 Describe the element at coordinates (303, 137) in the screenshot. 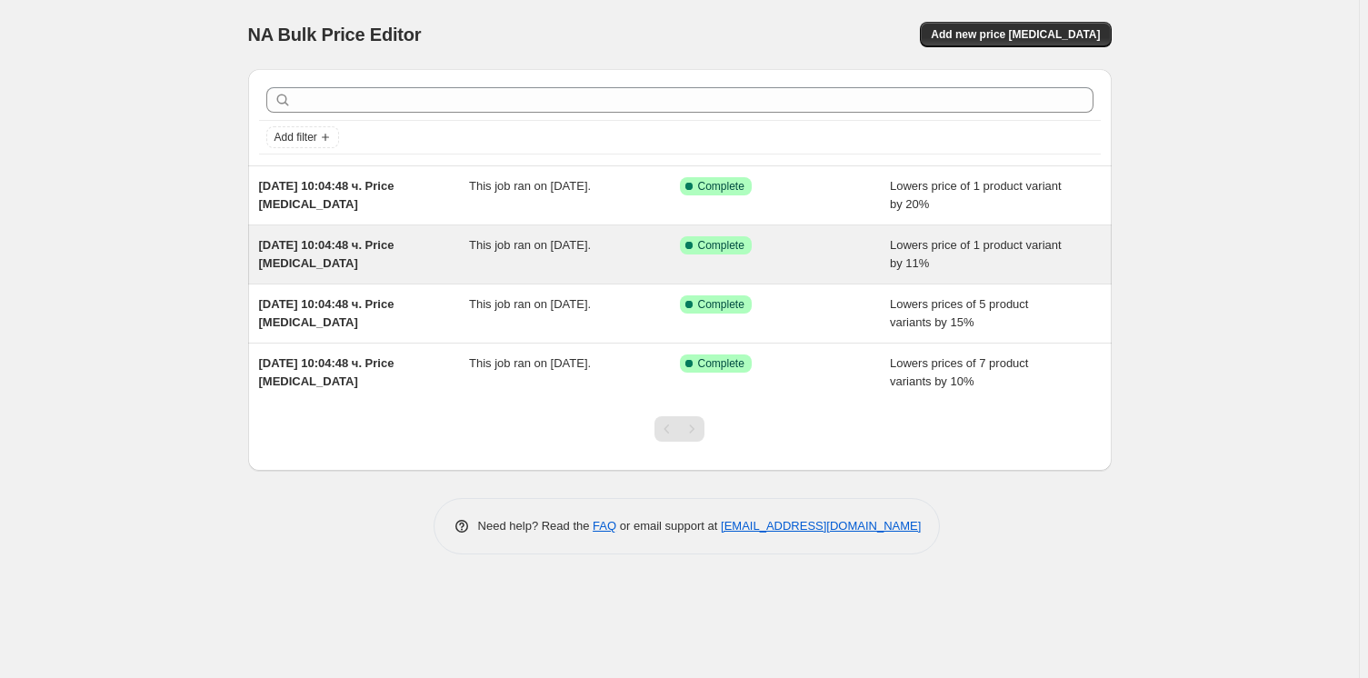

I see `button: Add filter` at that location.